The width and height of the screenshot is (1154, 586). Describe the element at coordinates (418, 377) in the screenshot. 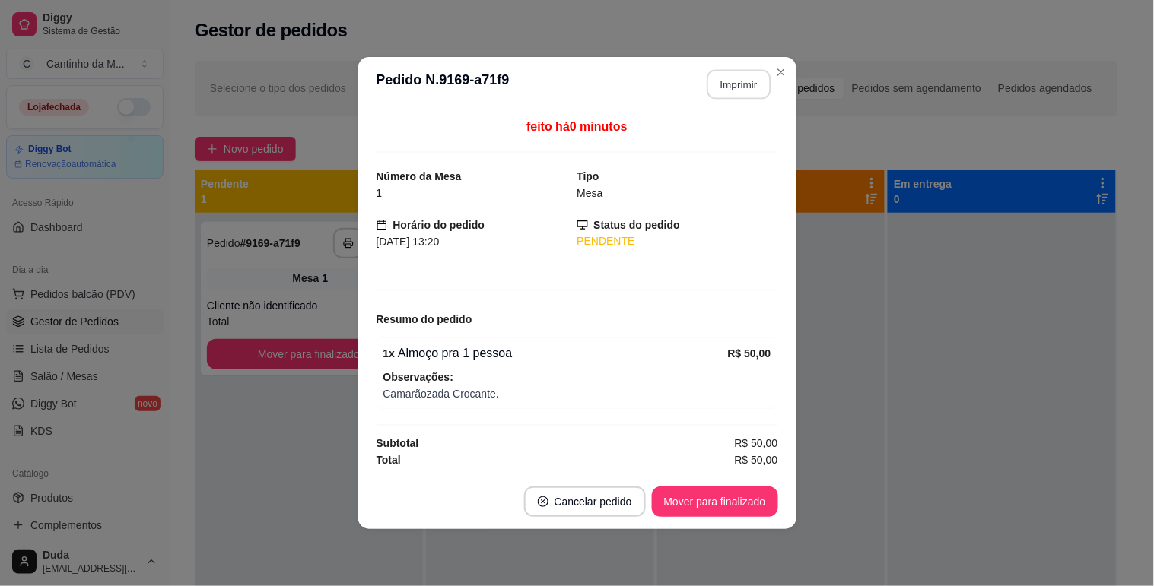

I see `strong: Observações:` at that location.